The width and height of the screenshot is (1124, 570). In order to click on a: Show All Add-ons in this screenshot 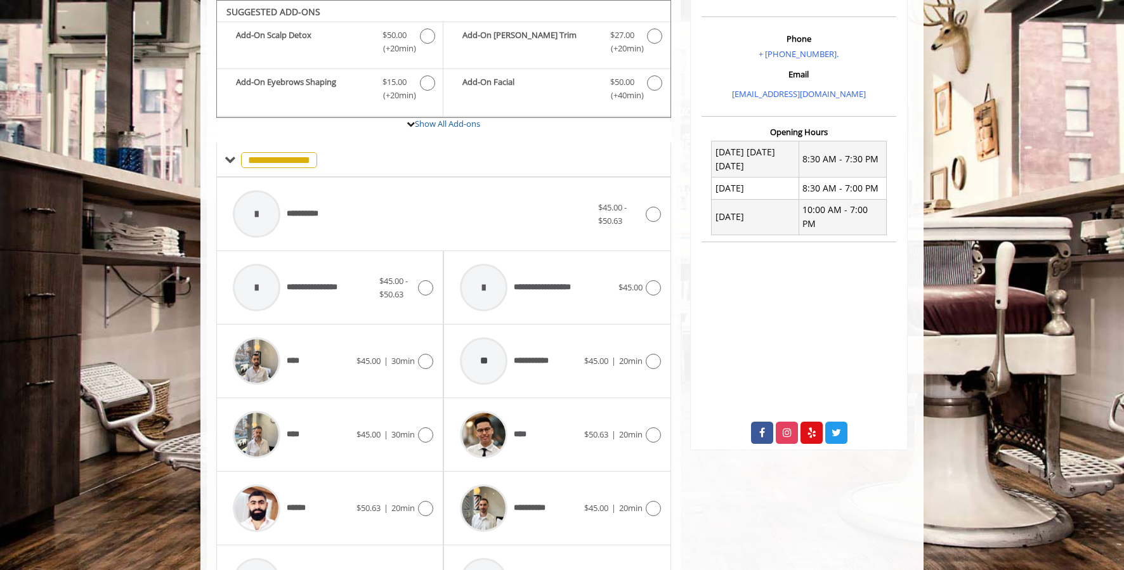, I will do `click(447, 124)`.